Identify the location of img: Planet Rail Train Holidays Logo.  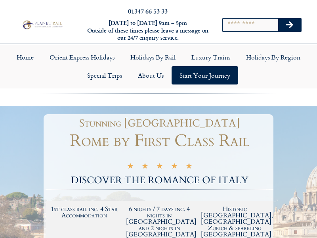
(42, 25).